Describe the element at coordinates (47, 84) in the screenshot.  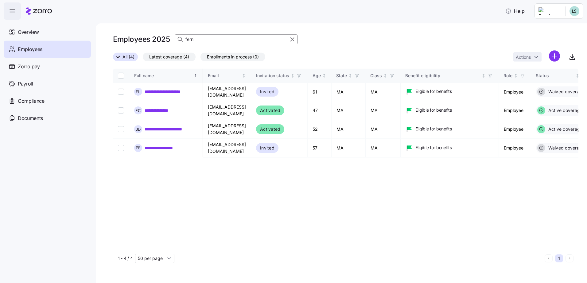
I see `a: Payroll` at that location.